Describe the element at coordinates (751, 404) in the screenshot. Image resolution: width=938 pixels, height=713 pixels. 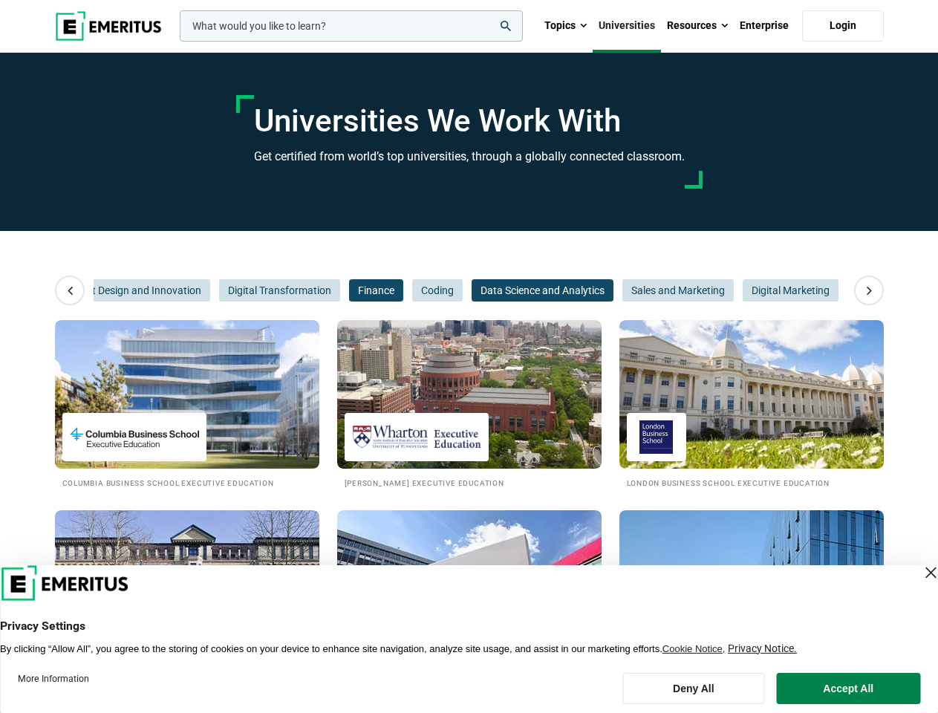
I see `a: Universities We Work With London Business School Executive Education London Business School Execu...` at that location.